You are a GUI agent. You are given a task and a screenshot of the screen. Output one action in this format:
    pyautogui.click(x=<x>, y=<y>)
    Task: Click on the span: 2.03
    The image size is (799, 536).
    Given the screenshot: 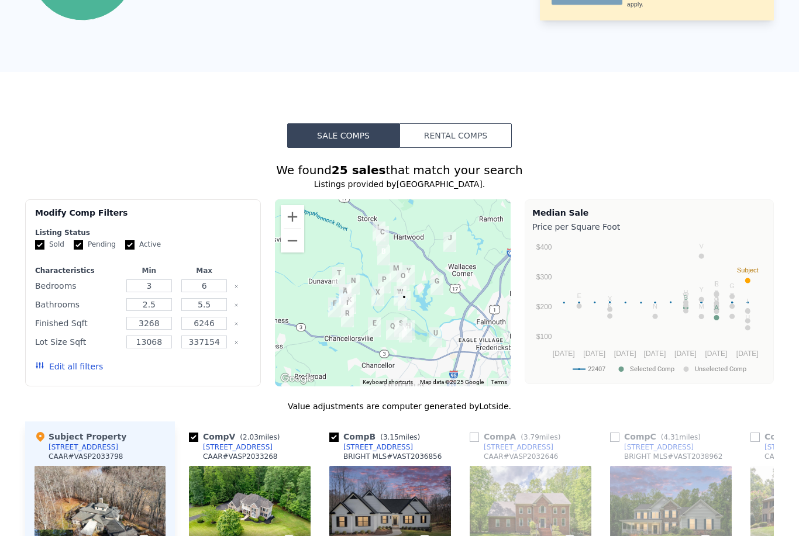 What is the action you would take?
    pyautogui.click(x=250, y=438)
    